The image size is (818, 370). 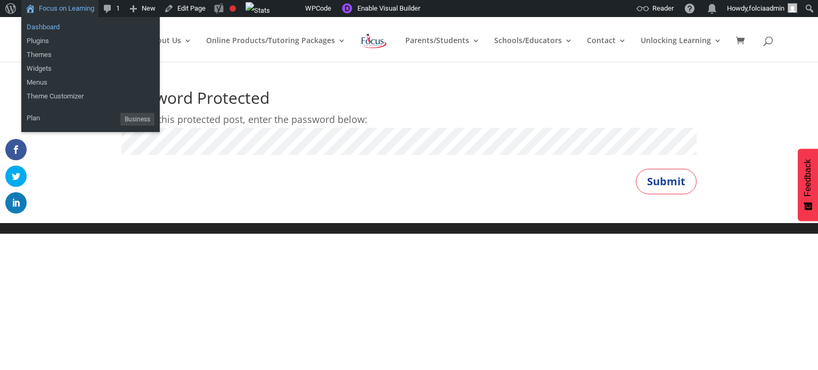 What do you see at coordinates (606, 49) in the screenshot?
I see `a: Contact` at bounding box center [606, 49].